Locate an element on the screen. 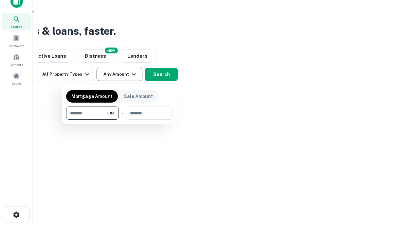 This screenshot has width=419, height=236. p: Sale Amount is located at coordinates (138, 96).